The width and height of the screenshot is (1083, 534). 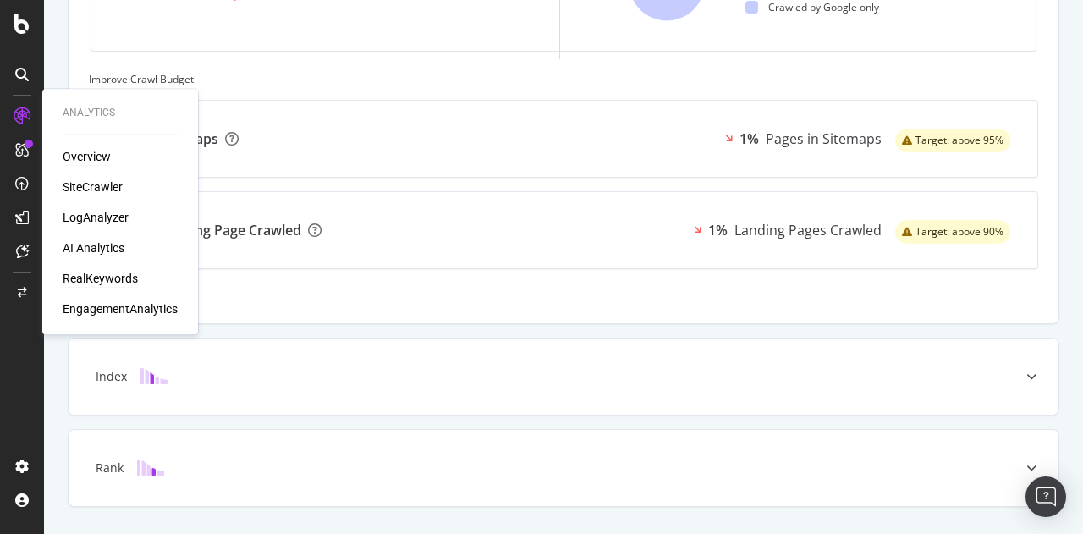 What do you see at coordinates (960, 140) in the screenshot?
I see `span: Target: above 95%` at bounding box center [960, 140].